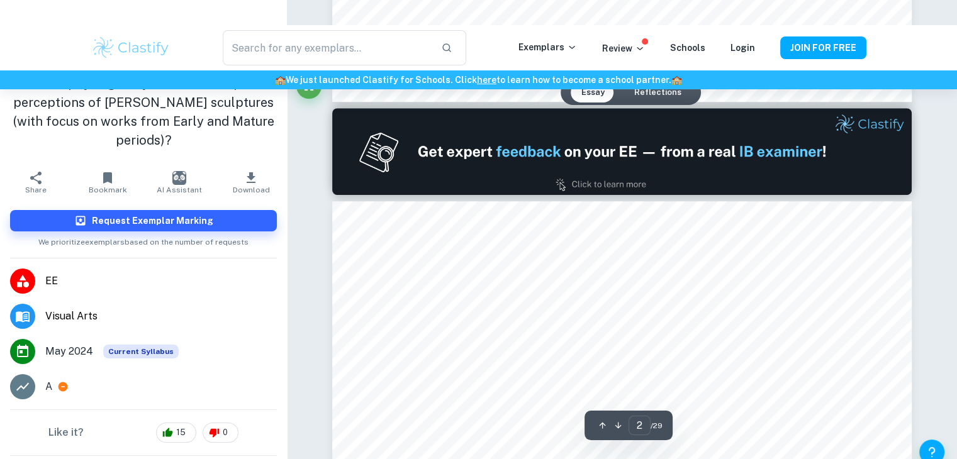 This screenshot has height=459, width=957. I want to click on span: Download, so click(251, 190).